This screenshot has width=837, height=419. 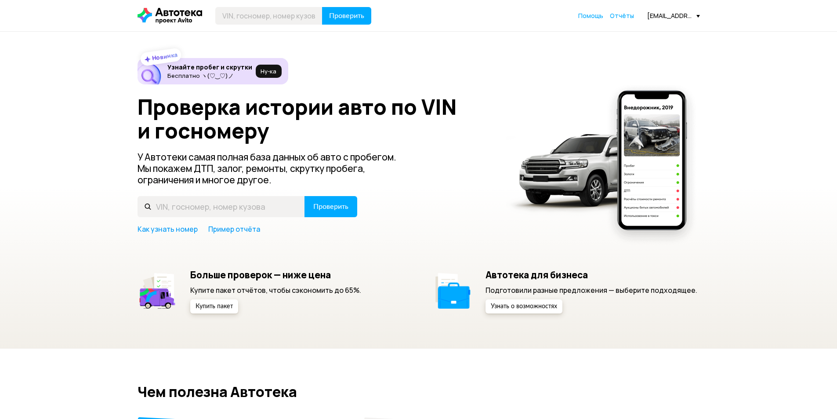 I want to click on a: Как узнать номер, so click(x=167, y=229).